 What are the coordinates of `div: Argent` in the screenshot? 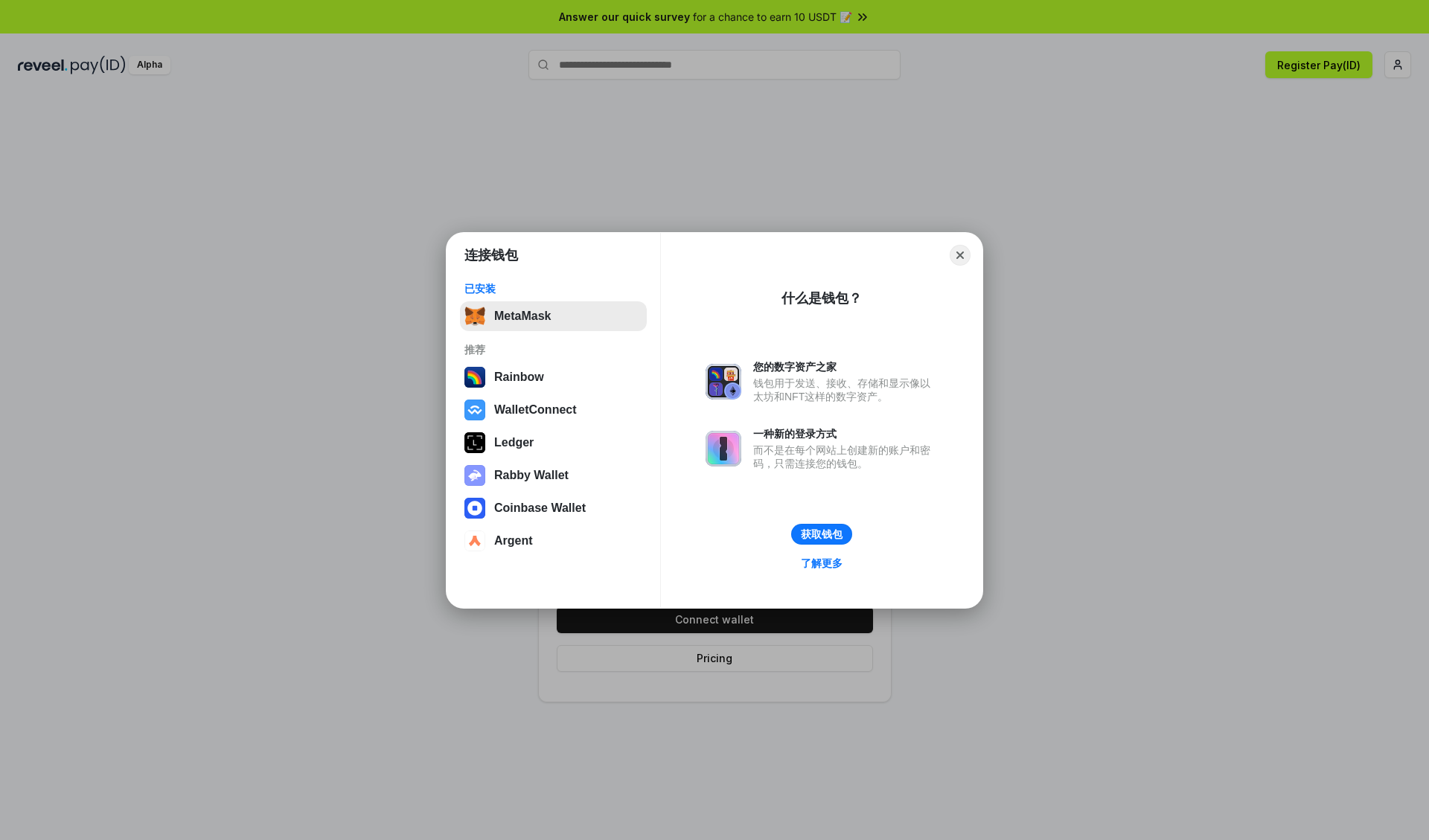 It's located at (514, 541).